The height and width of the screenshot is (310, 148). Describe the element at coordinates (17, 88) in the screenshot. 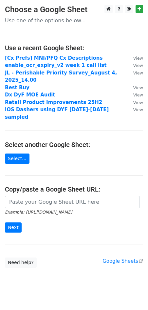

I see `strong: Best Buy` at that location.